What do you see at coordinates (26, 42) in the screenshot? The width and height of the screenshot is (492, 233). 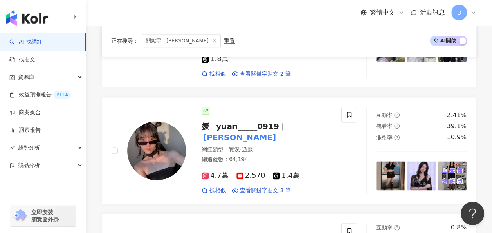 I see `a: searchAI 找網紅` at bounding box center [26, 42].